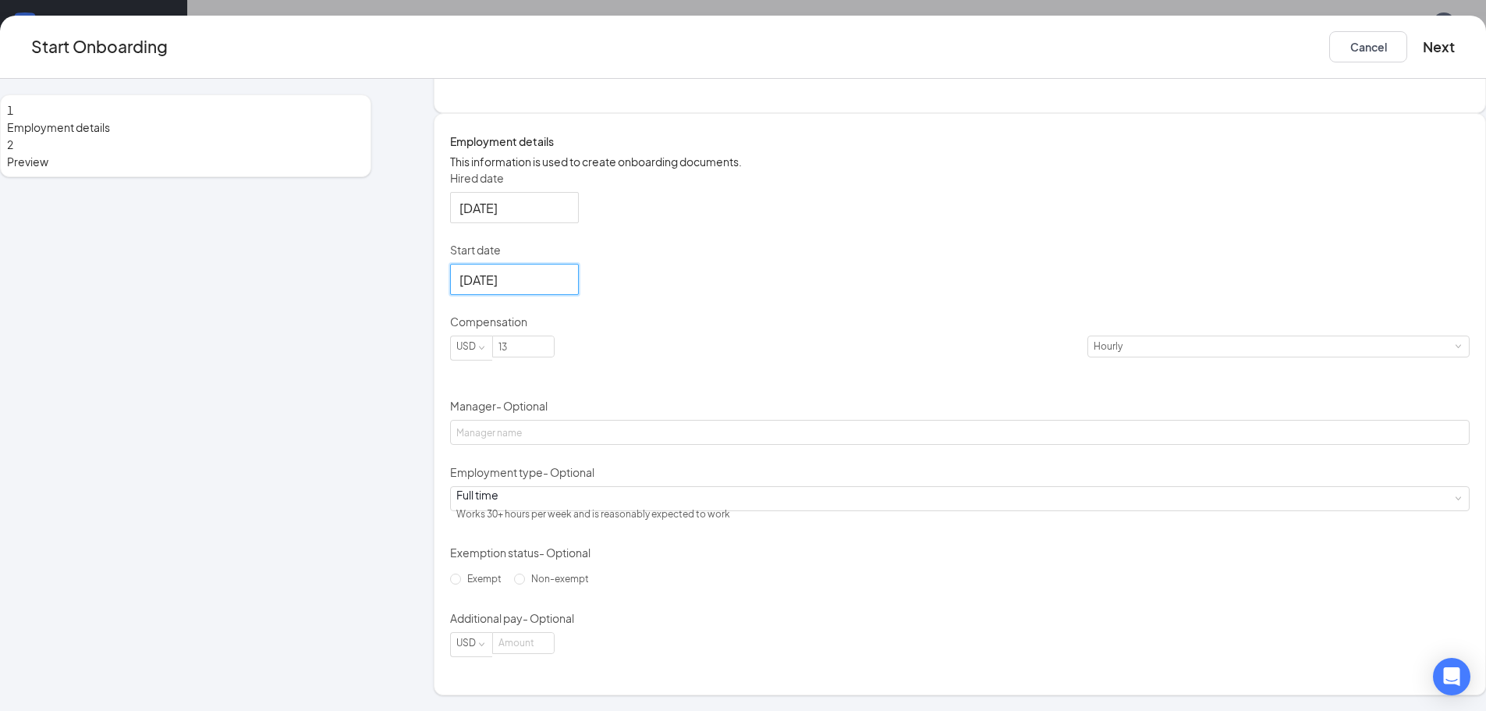 The height and width of the screenshot is (711, 1486). What do you see at coordinates (560, 578) in the screenshot?
I see `span: Non-exempt` at bounding box center [560, 578].